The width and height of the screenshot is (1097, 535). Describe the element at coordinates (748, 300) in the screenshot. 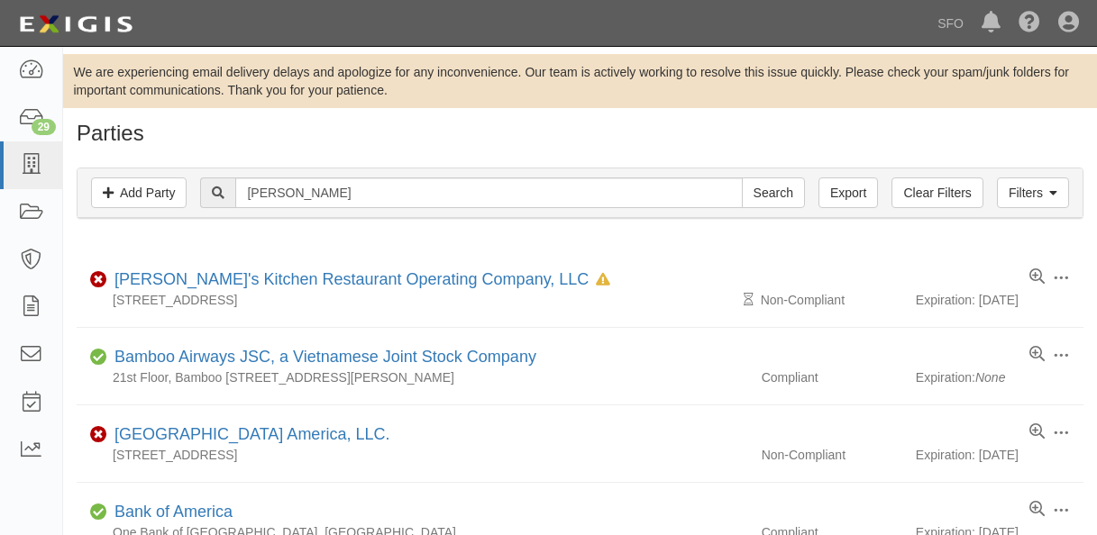

I see `i: Pending Review` at that location.